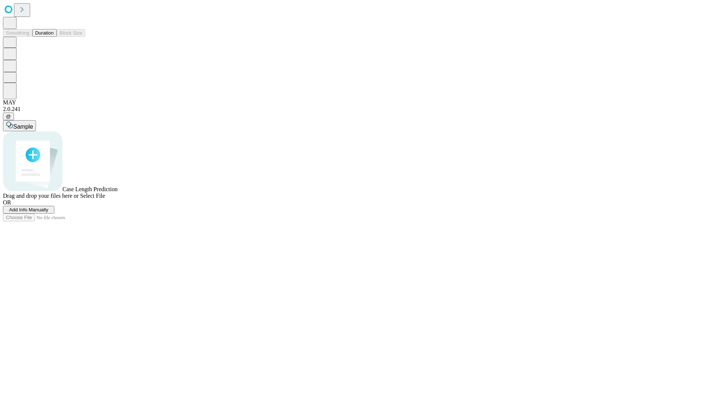  I want to click on button: Smoothing, so click(18, 33).